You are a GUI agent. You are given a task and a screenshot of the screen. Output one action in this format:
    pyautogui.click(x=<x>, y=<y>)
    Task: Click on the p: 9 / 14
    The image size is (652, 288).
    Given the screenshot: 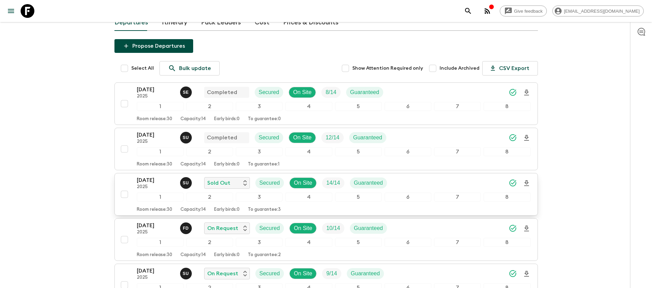 What is the action you would take?
    pyautogui.click(x=331, y=274)
    